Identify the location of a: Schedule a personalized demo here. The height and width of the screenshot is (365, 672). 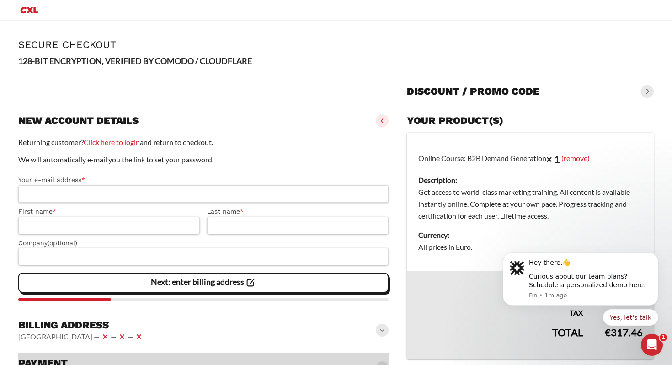
(97, 44).